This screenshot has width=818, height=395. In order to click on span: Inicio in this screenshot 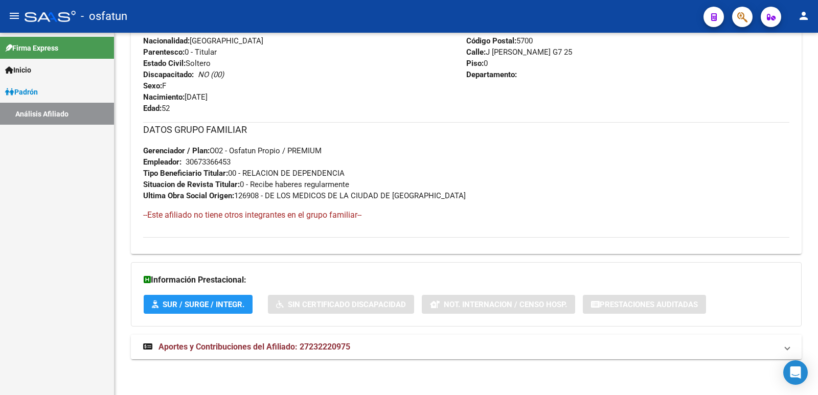, I will do `click(18, 70)`.